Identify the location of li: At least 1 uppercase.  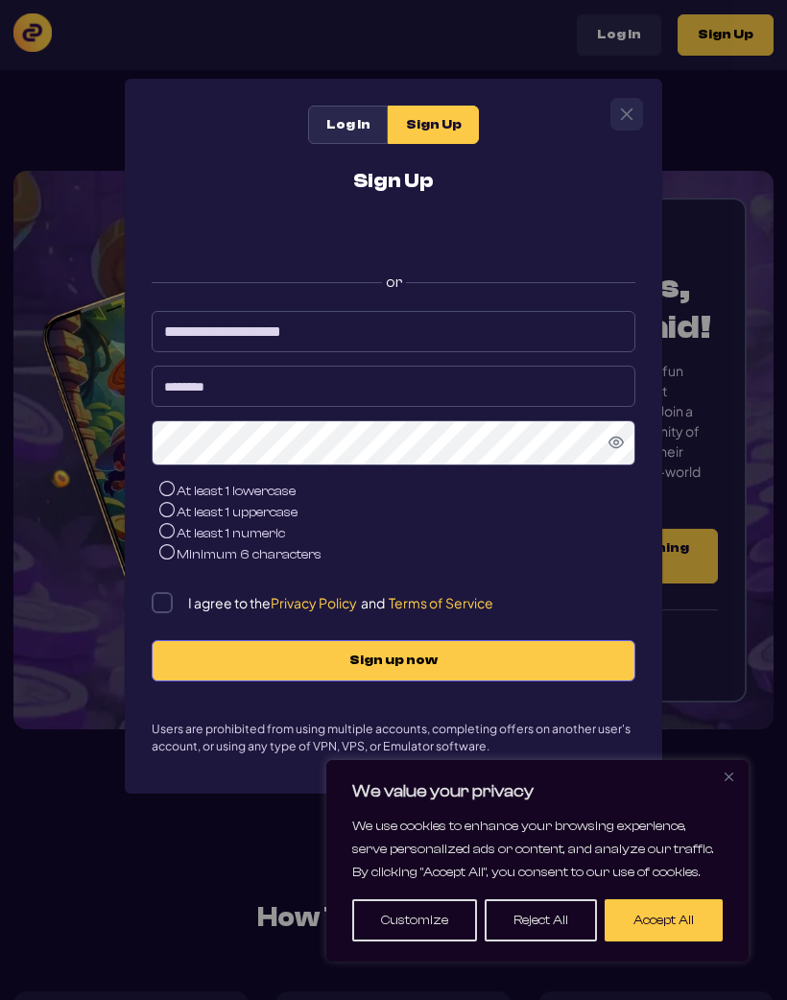
(397, 513).